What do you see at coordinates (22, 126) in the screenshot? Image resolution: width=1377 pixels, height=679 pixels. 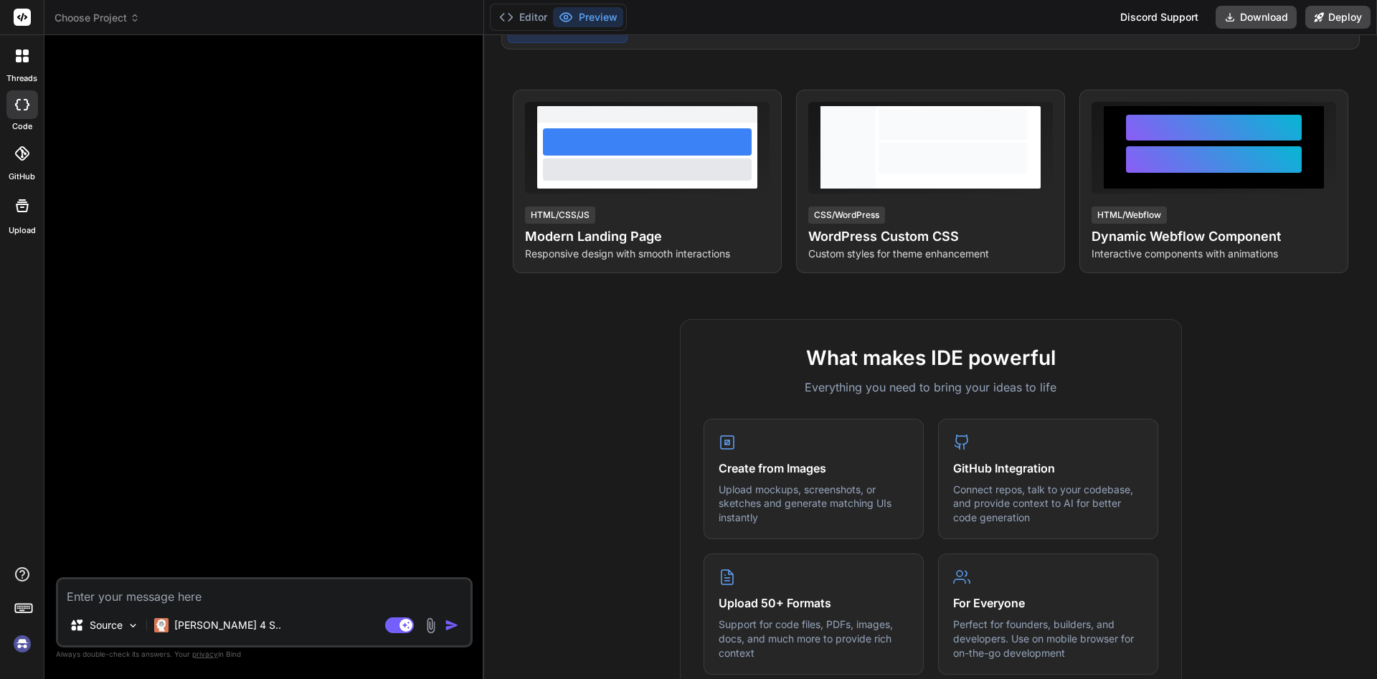 I see `label: code` at bounding box center [22, 126].